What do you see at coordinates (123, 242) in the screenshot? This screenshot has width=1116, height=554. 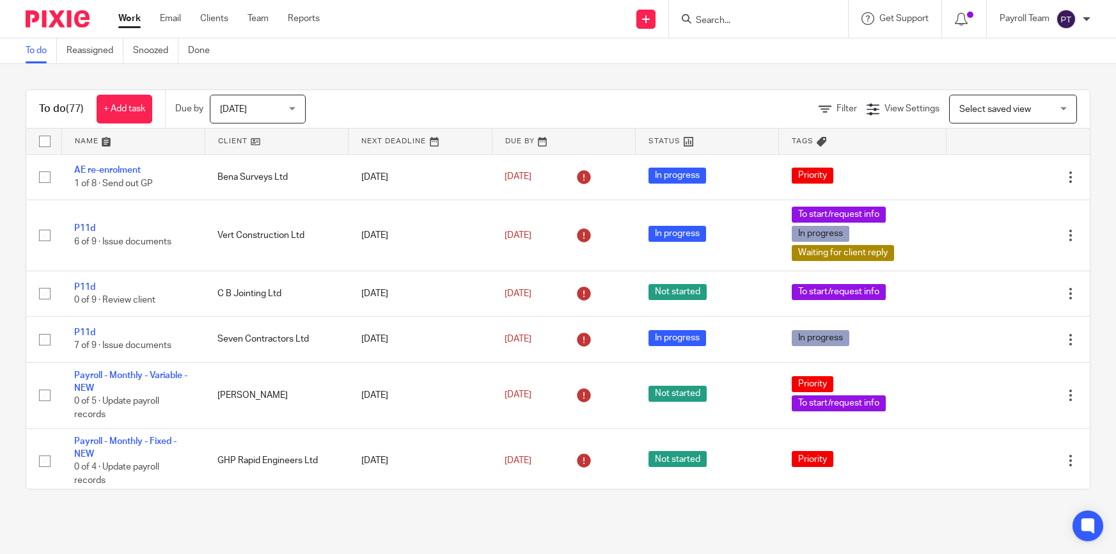 I see `span: 6 of 9 · Issue documents` at bounding box center [123, 242].